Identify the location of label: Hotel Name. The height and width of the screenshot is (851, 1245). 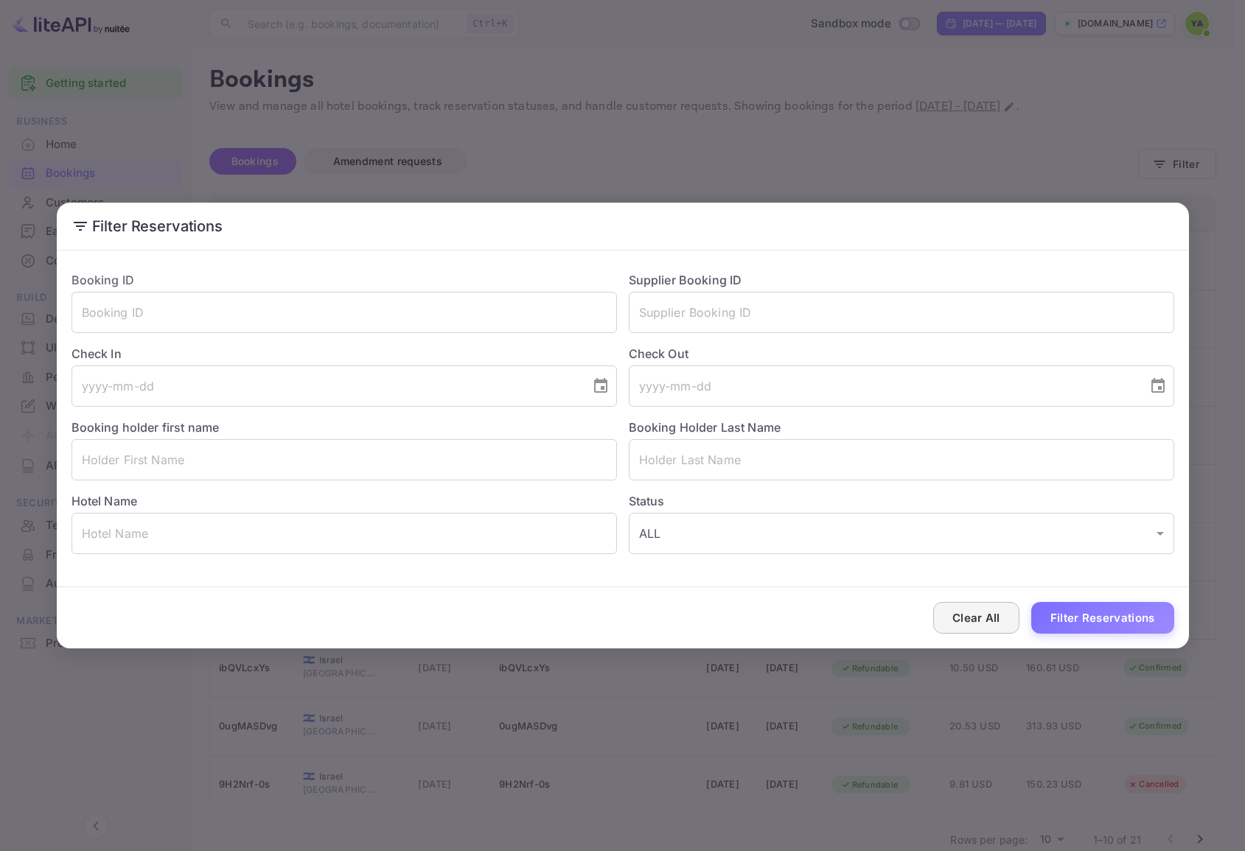
(105, 501).